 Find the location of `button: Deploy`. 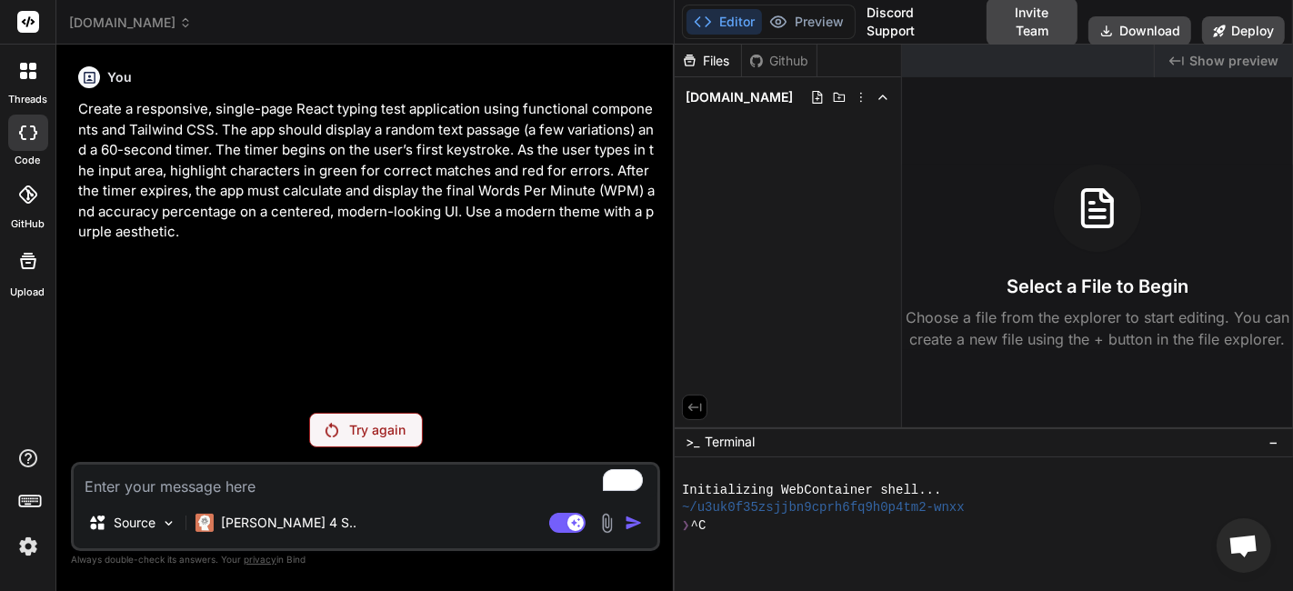

button: Deploy is located at coordinates (1243, 31).